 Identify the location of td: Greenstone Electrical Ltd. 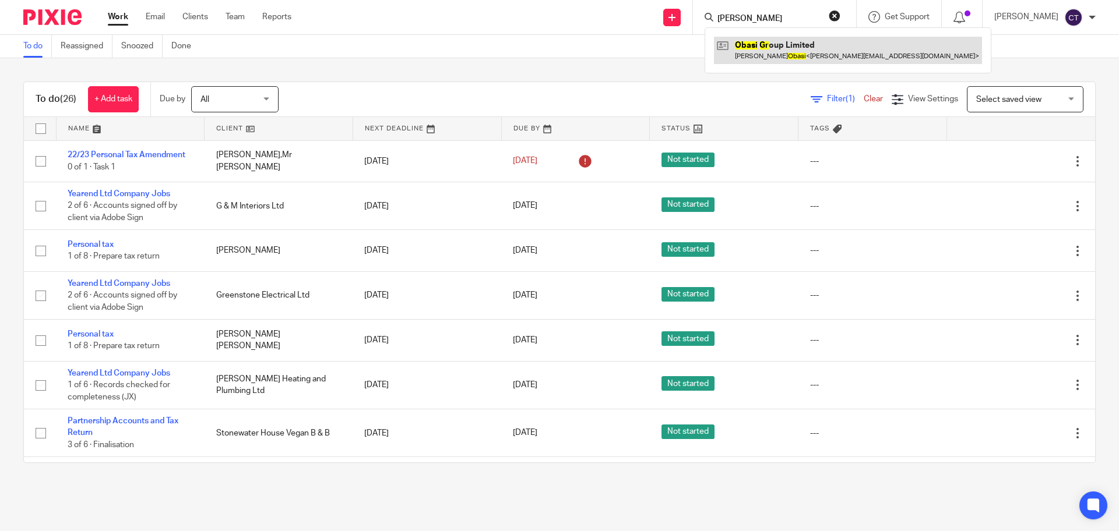
(278, 295).